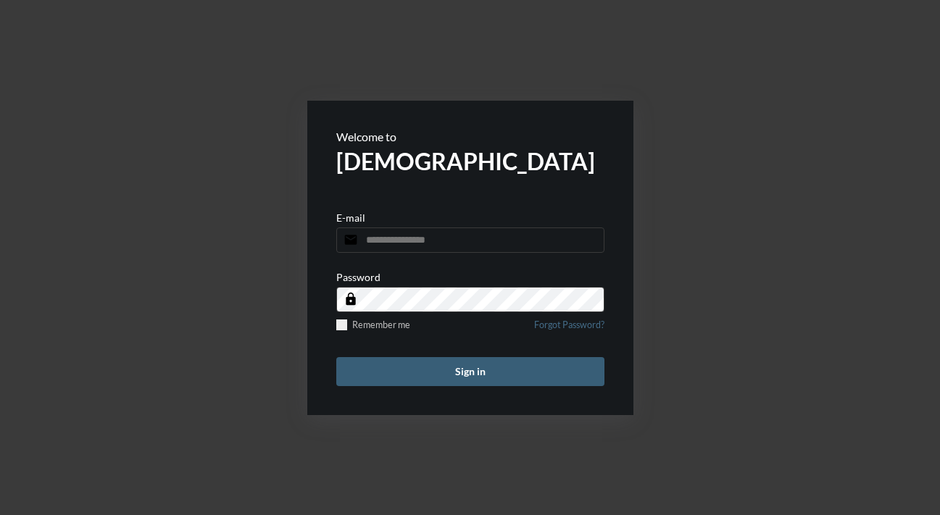 This screenshot has width=940, height=515. I want to click on p: Password, so click(358, 277).